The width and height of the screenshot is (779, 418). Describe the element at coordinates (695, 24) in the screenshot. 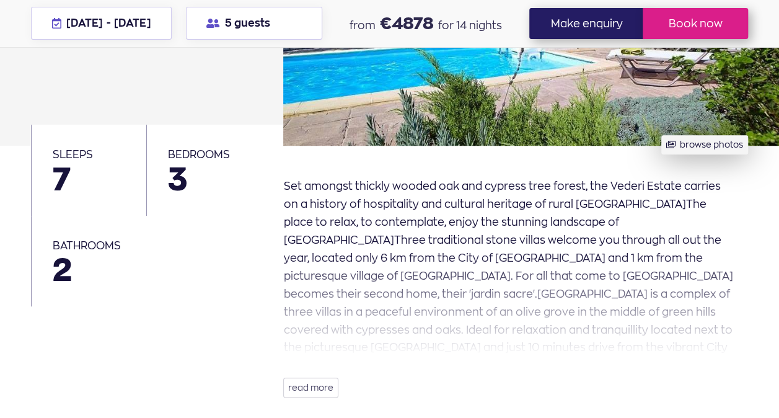

I see `button: Book now` at that location.